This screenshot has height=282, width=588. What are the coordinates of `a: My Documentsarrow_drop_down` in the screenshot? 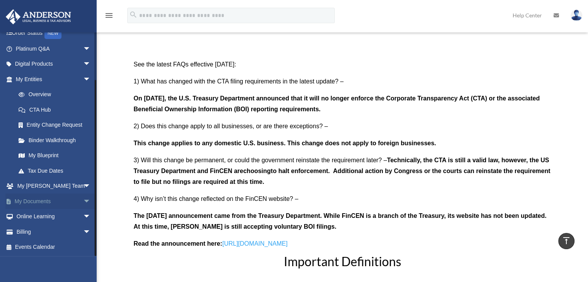 It's located at (54, 201).